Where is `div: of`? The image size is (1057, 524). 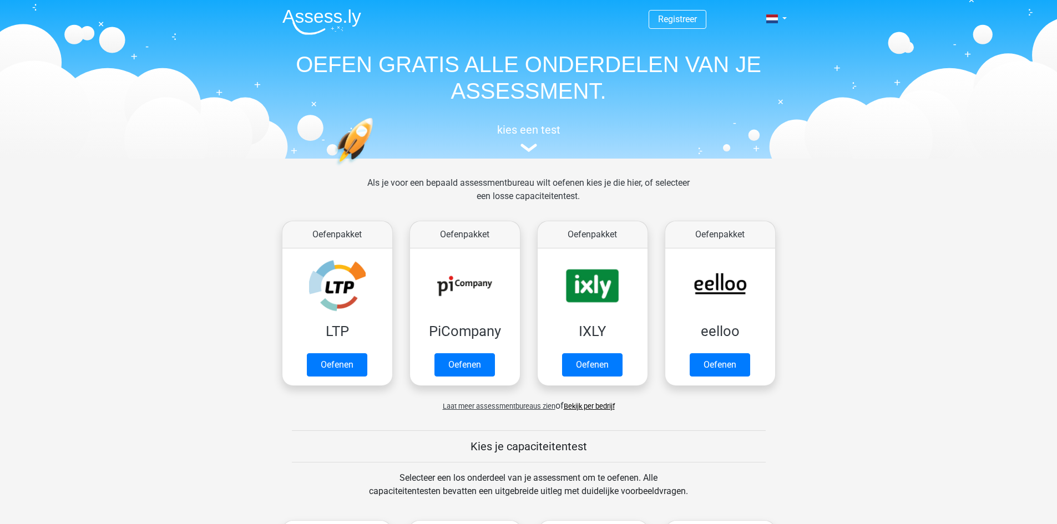 div: of is located at coordinates (529, 402).